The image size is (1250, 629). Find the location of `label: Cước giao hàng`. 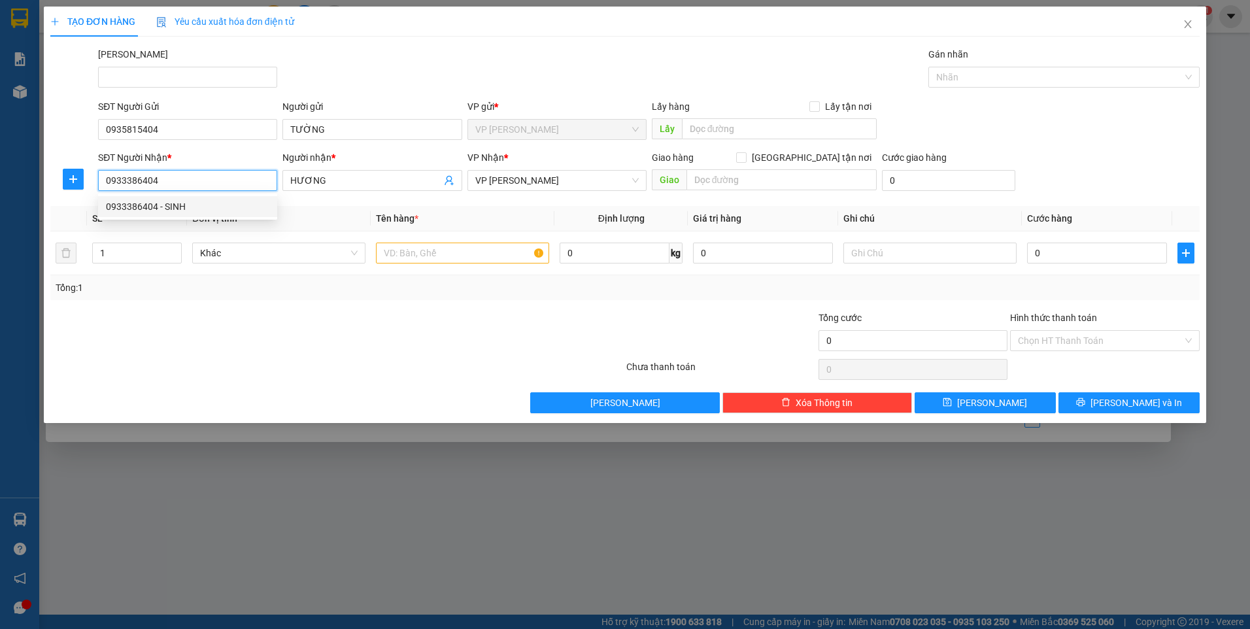

label: Cước giao hàng is located at coordinates (914, 158).